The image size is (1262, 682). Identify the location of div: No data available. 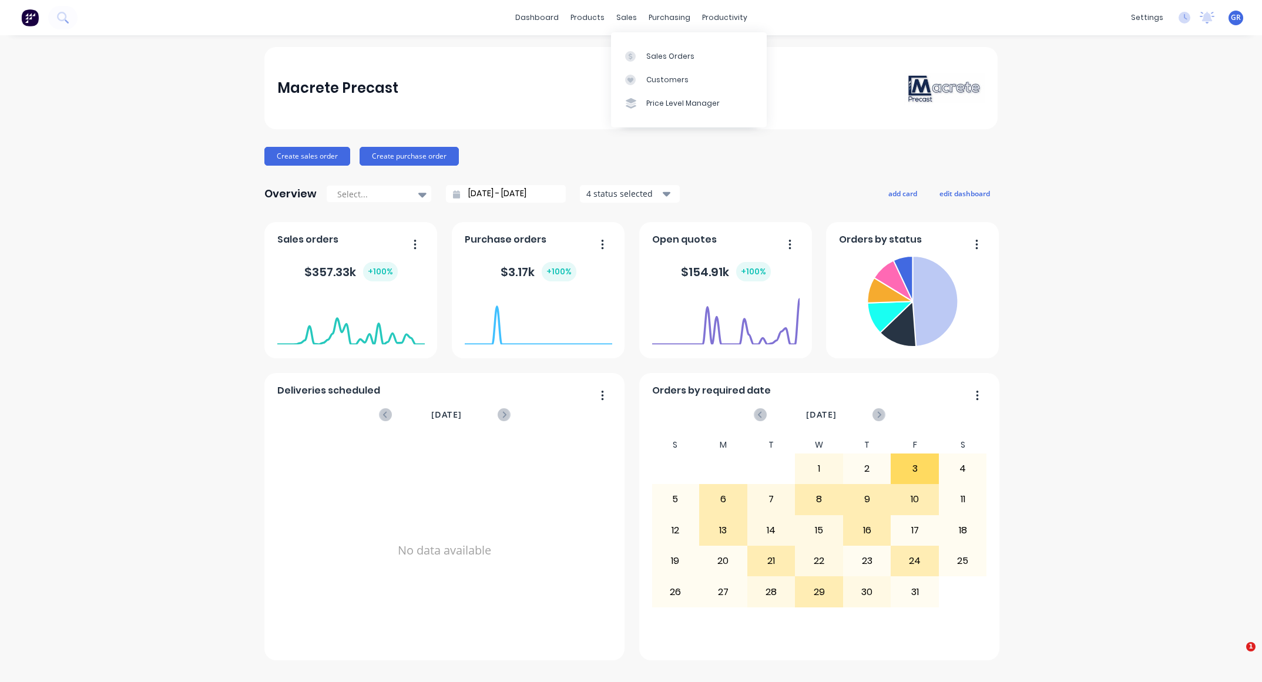
(445, 550).